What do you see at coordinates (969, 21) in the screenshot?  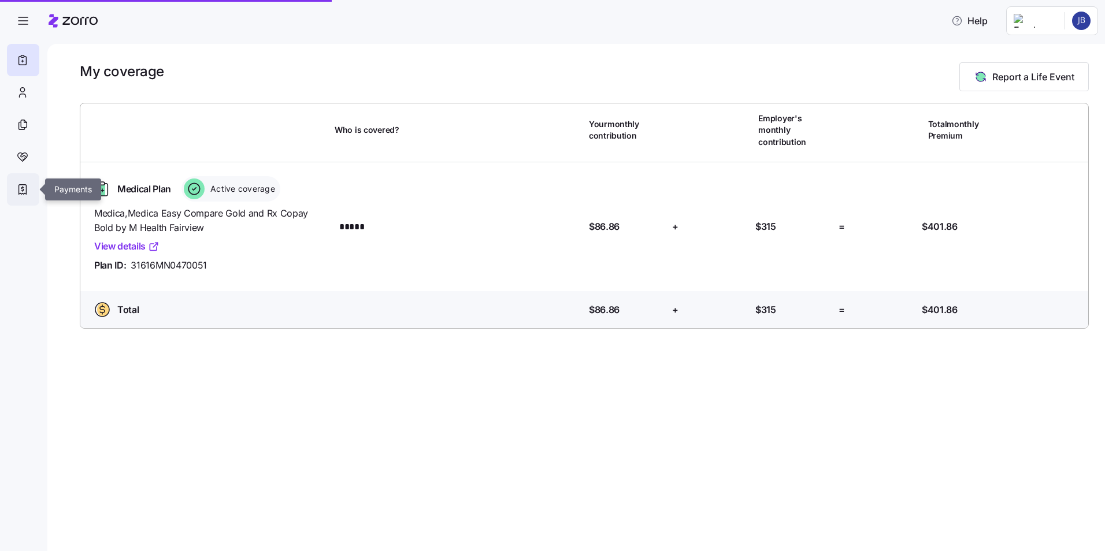 I see `button: Help` at bounding box center [969, 21].